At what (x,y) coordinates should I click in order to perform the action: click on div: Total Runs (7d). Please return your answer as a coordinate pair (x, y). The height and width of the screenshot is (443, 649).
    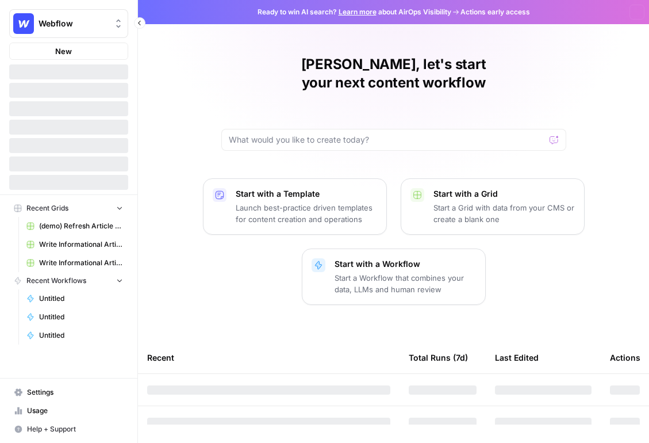
    Looking at the image, I should click on (438, 357).